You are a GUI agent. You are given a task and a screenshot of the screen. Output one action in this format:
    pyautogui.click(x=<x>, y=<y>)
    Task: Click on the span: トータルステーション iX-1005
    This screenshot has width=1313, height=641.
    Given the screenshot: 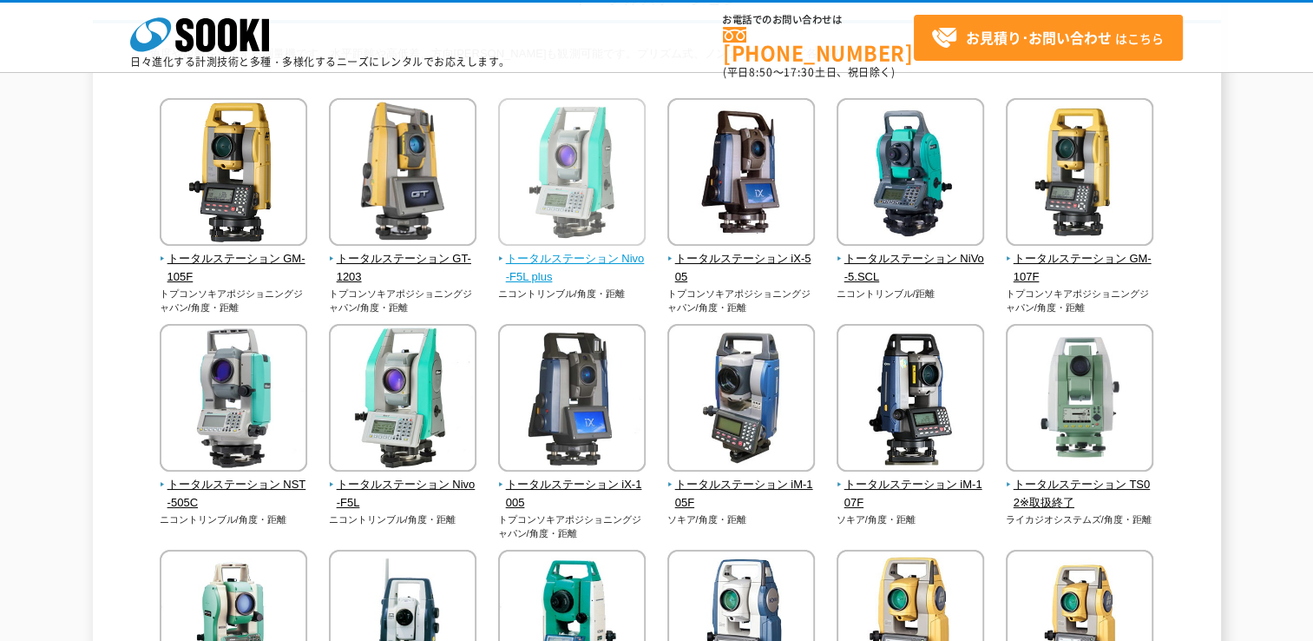 What is the action you would take?
    pyautogui.click(x=572, y=494)
    